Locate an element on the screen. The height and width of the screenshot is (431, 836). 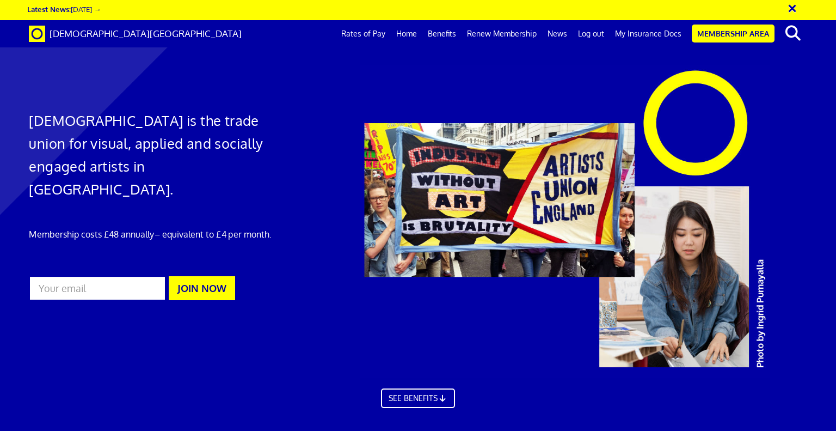
a: My Insurance Docs is located at coordinates (649, 34).